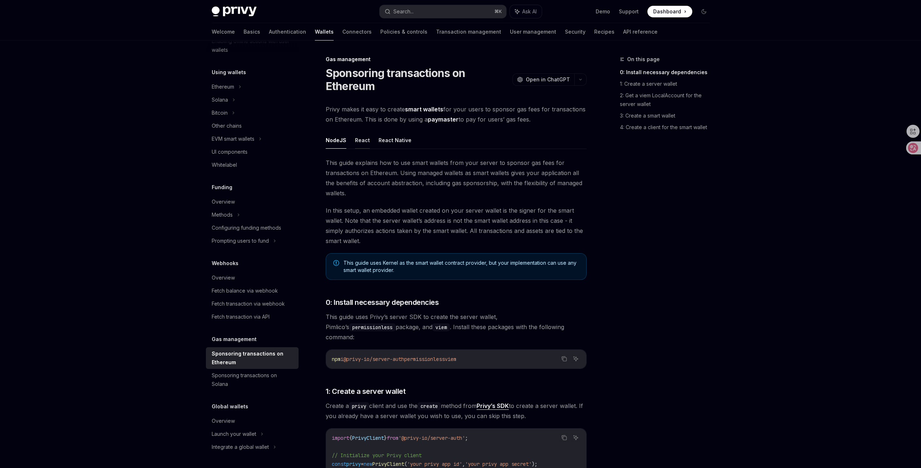  What do you see at coordinates (456, 411) in the screenshot?
I see `span: Create a client and use the method from to create a server wallet. If you already have a server w...` at bounding box center [456, 411].